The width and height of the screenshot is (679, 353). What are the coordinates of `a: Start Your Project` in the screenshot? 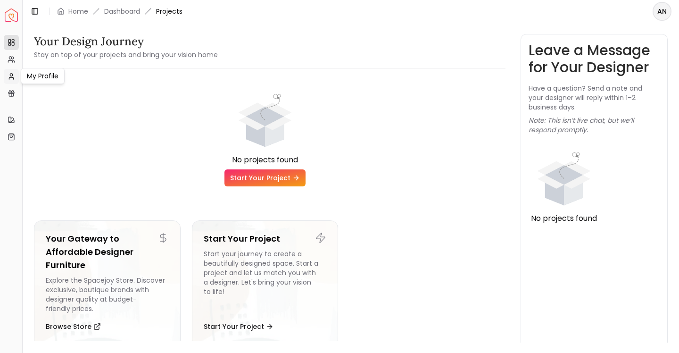 It's located at (265, 178).